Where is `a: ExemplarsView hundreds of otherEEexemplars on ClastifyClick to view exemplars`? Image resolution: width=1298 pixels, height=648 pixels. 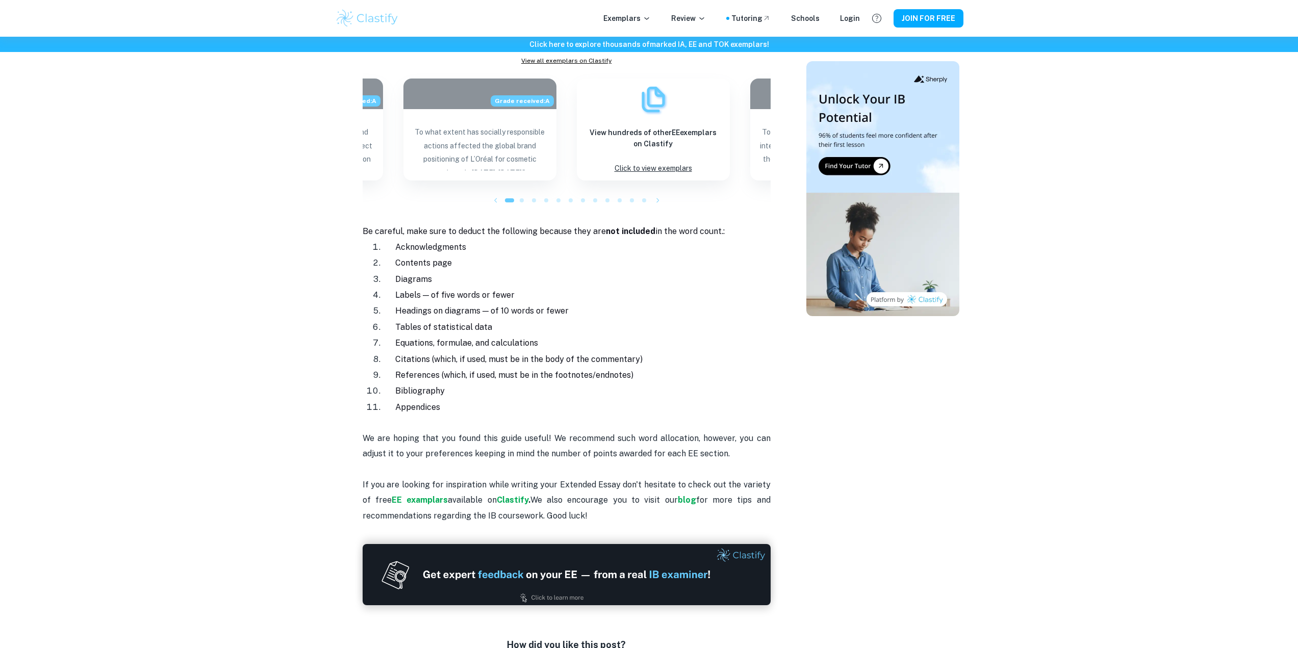 a: ExemplarsView hundreds of otherEEexemplars on ClastifyClick to view exemplars is located at coordinates (653, 130).